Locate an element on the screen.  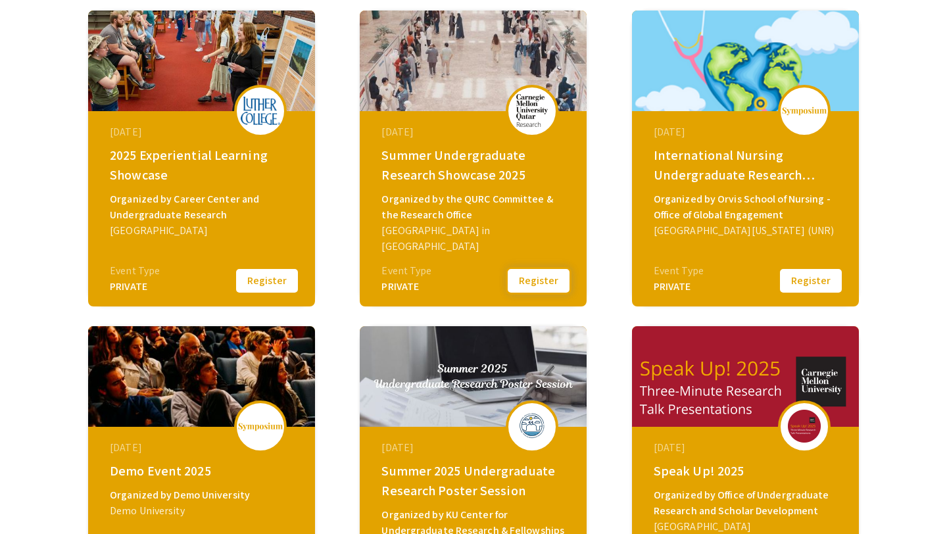
div: Organized by the QURC Committee & the Research Office is located at coordinates (475, 207).